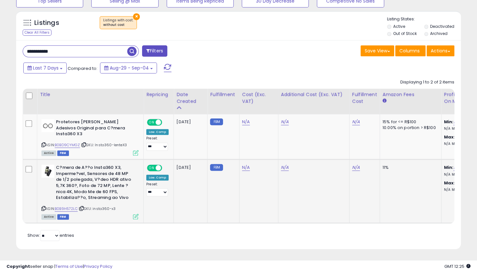 This screenshot has height=273, width=477. Describe the element at coordinates (410, 51) in the screenshot. I see `button: Columns` at that location.